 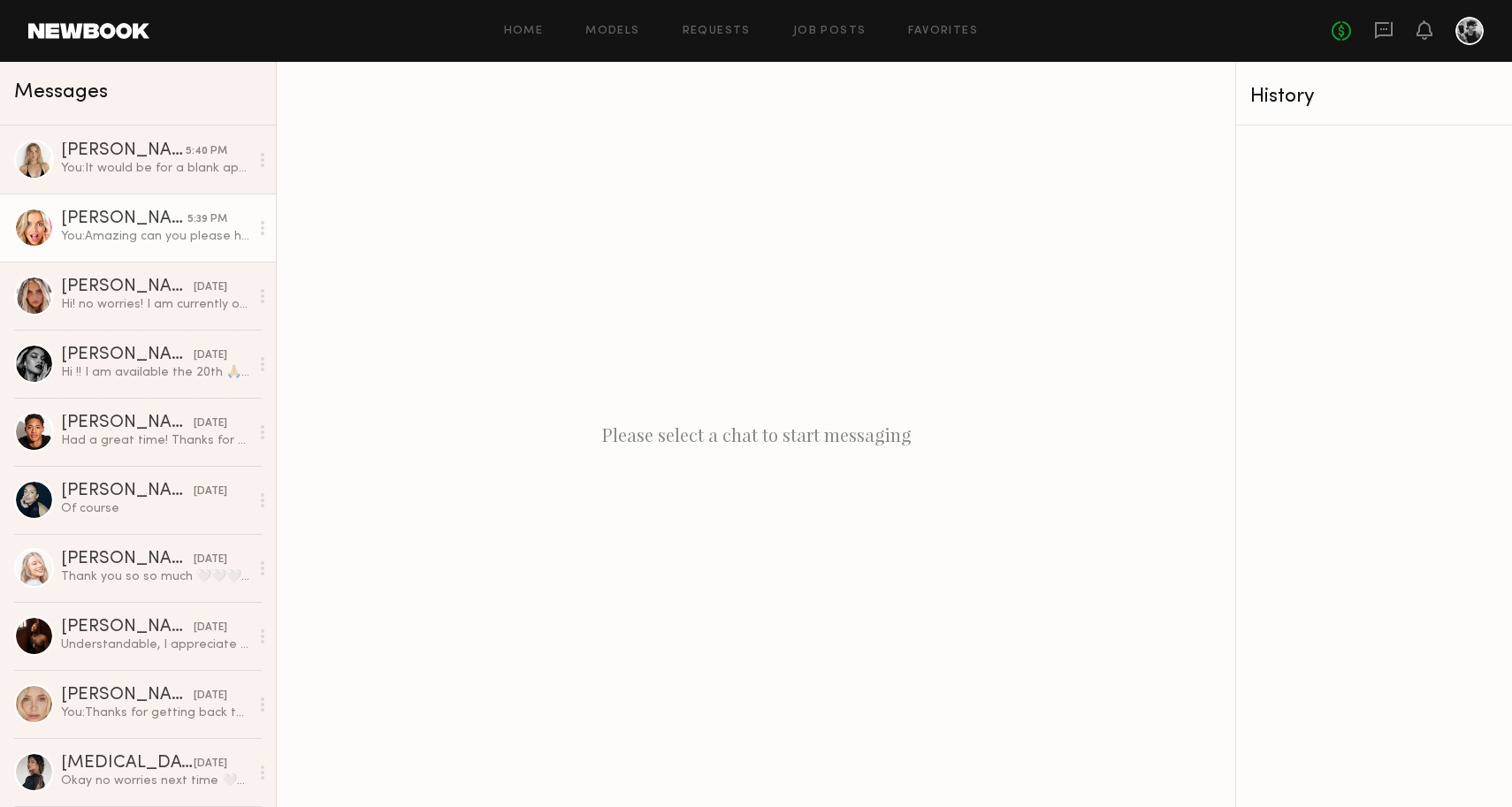 What do you see at coordinates (206, 151) in the screenshot?
I see `div: 5:40 PM` at bounding box center [206, 151].